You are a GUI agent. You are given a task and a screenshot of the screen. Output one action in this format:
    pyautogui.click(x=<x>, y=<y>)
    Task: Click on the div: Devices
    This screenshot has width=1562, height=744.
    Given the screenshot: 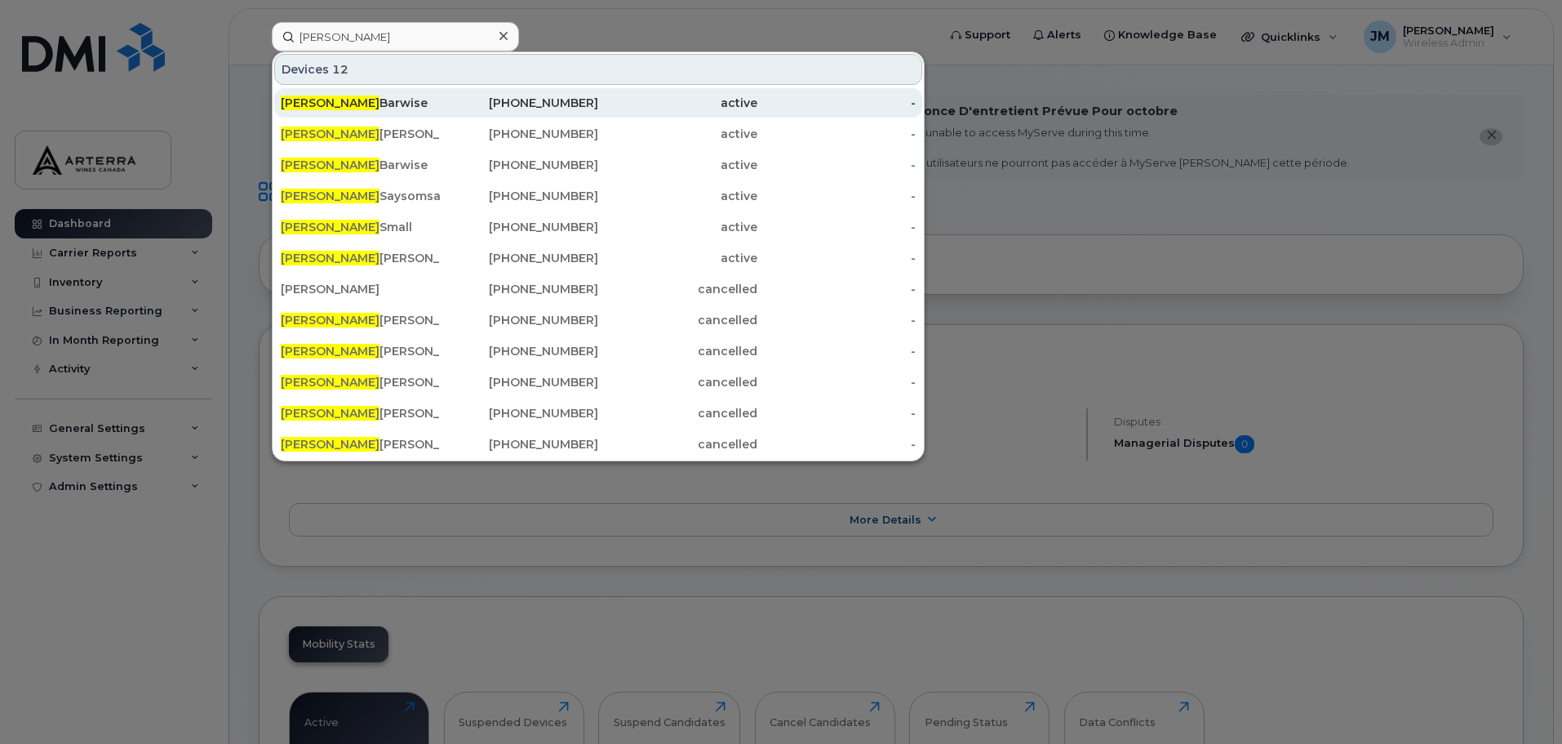 What is the action you would take?
    pyautogui.click(x=598, y=69)
    